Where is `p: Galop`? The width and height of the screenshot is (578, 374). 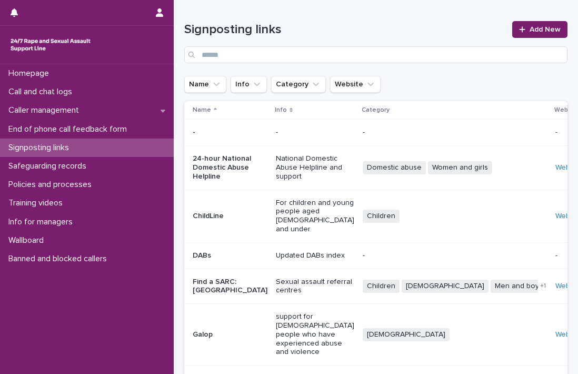 p: Galop is located at coordinates (230, 334).